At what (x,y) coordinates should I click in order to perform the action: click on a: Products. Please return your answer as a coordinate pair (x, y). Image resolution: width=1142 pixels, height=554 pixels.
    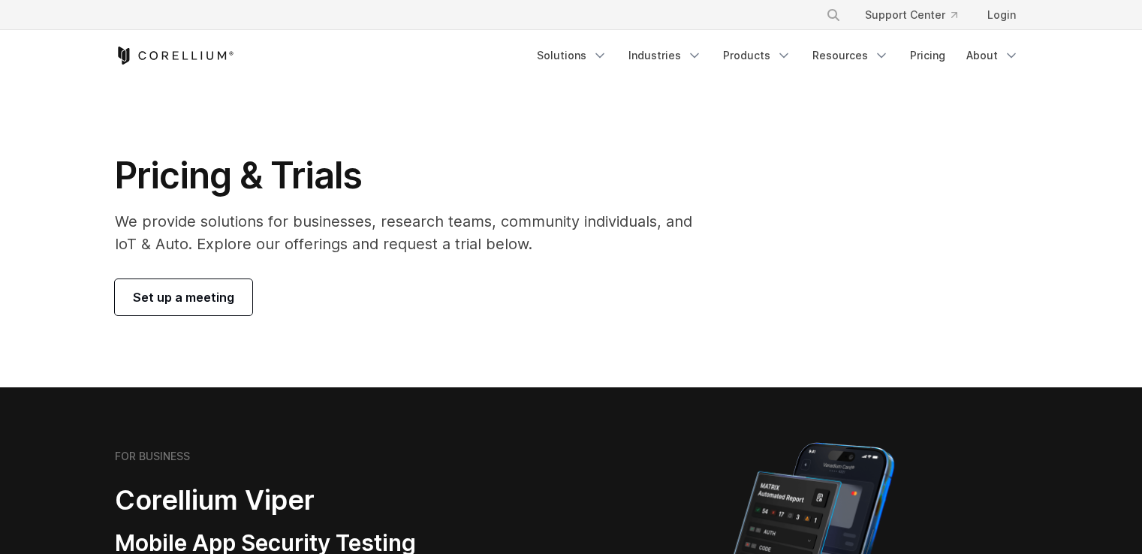
    Looking at the image, I should click on (757, 56).